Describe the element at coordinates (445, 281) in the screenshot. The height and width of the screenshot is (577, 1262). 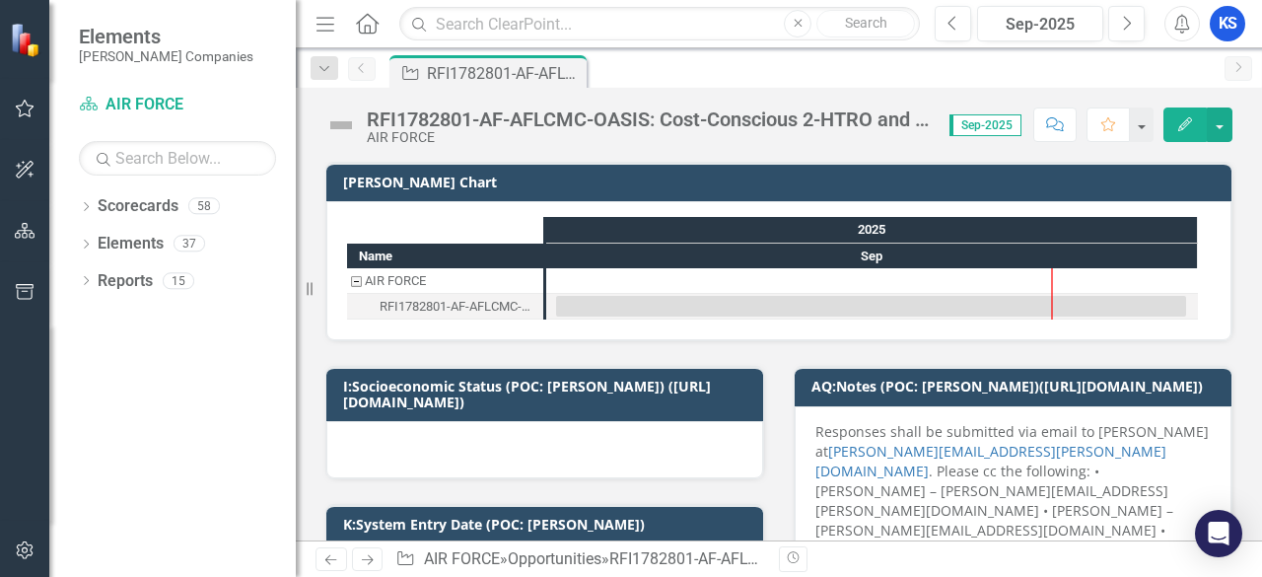
I see `div: Task: AIR FORCE Start date: 2025-09-01 End date: 2025-09-02` at that location.